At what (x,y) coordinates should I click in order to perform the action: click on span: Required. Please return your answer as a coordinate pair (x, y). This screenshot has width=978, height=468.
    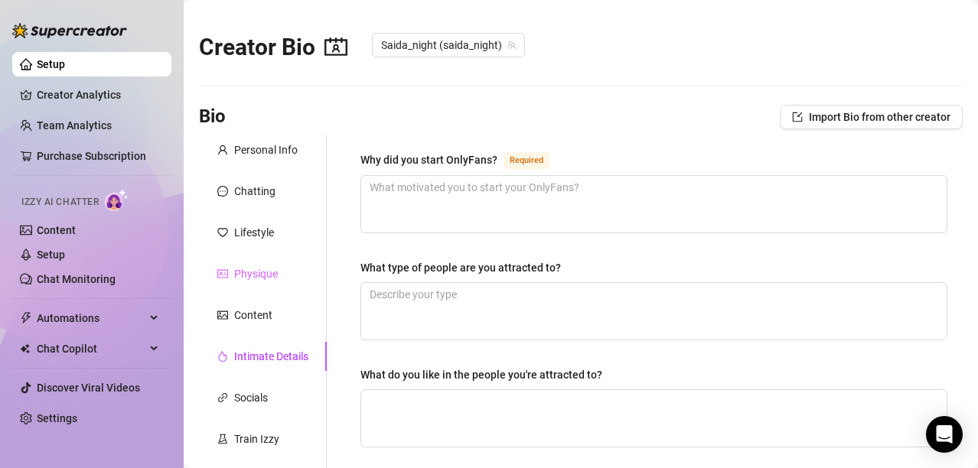
    Looking at the image, I should click on (526, 161).